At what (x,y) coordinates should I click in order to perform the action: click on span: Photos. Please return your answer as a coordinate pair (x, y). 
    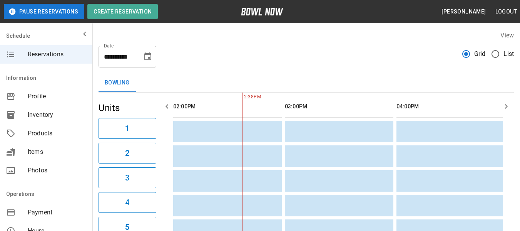
    Looking at the image, I should click on (57, 170).